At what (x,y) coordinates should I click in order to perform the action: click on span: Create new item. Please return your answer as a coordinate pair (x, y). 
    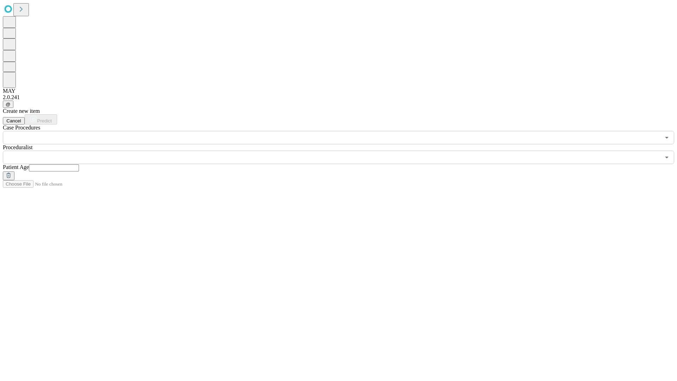
    Looking at the image, I should click on (21, 111).